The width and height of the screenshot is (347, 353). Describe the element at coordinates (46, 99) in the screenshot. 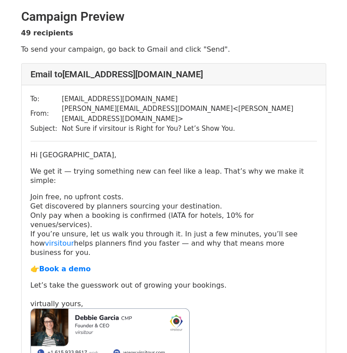

I see `td: To:` at that location.